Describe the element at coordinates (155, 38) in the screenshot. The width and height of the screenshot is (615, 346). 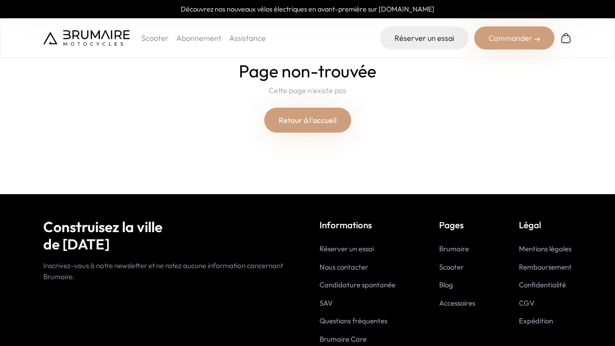
I see `p: Scooter` at that location.